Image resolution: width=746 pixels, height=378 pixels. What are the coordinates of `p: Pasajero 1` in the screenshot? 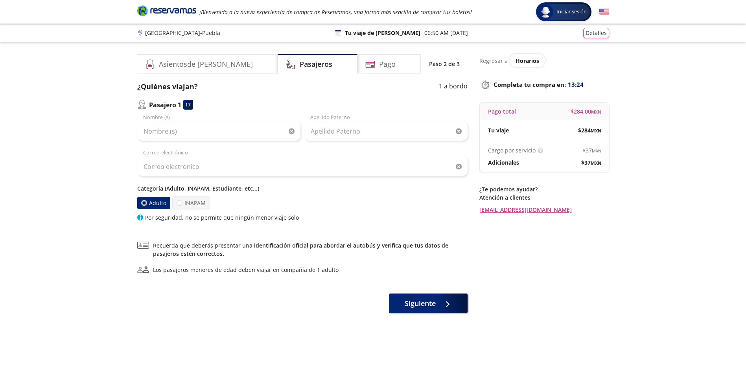 It's located at (165, 105).